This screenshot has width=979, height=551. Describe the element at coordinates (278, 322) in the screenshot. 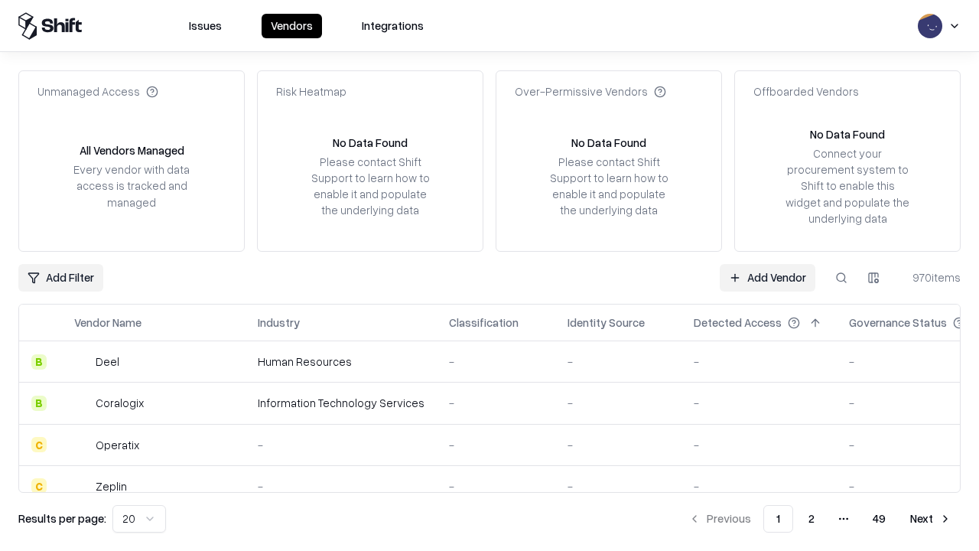

I see `div: Industry` at that location.